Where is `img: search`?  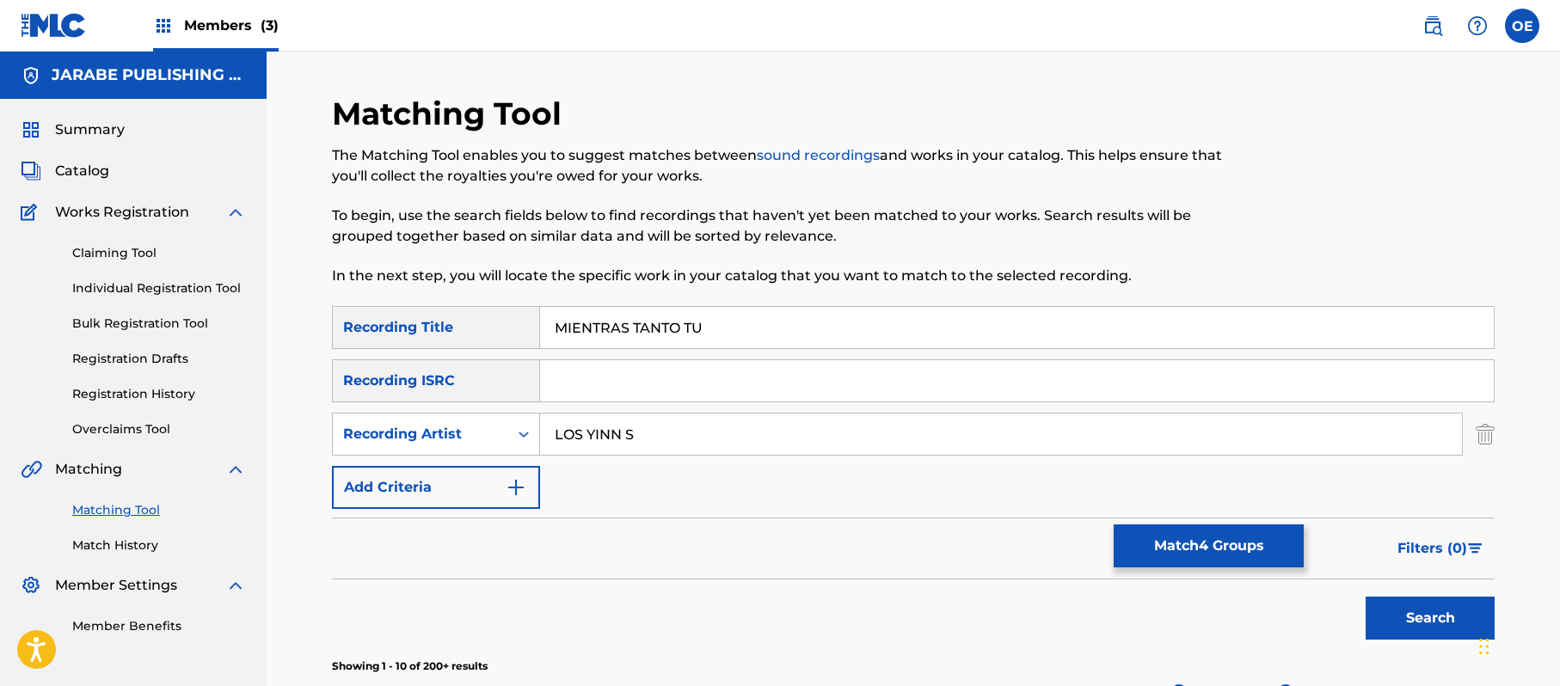 img: search is located at coordinates (1432, 26).